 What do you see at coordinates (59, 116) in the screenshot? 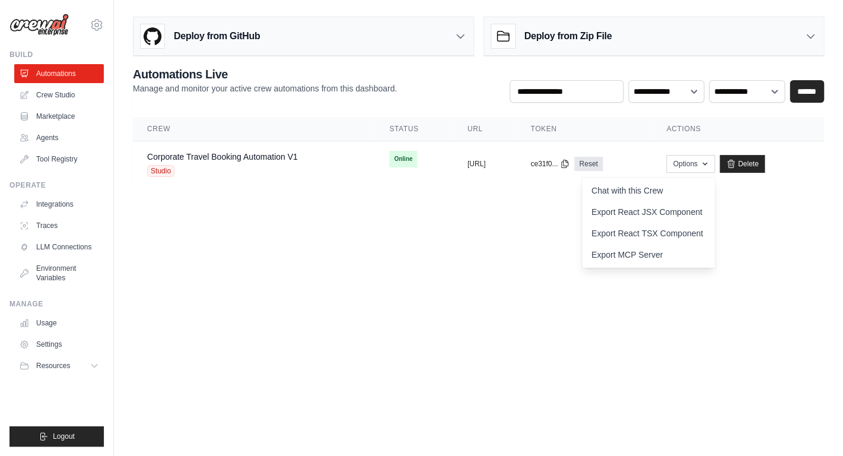
I see `a: Marketplace` at bounding box center [59, 116].